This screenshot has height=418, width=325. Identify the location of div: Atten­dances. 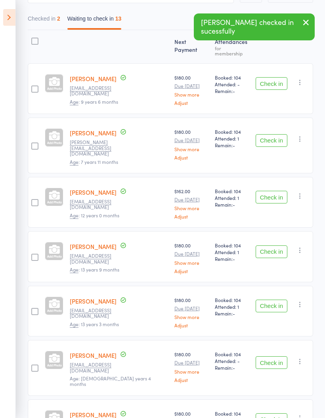
(232, 47).